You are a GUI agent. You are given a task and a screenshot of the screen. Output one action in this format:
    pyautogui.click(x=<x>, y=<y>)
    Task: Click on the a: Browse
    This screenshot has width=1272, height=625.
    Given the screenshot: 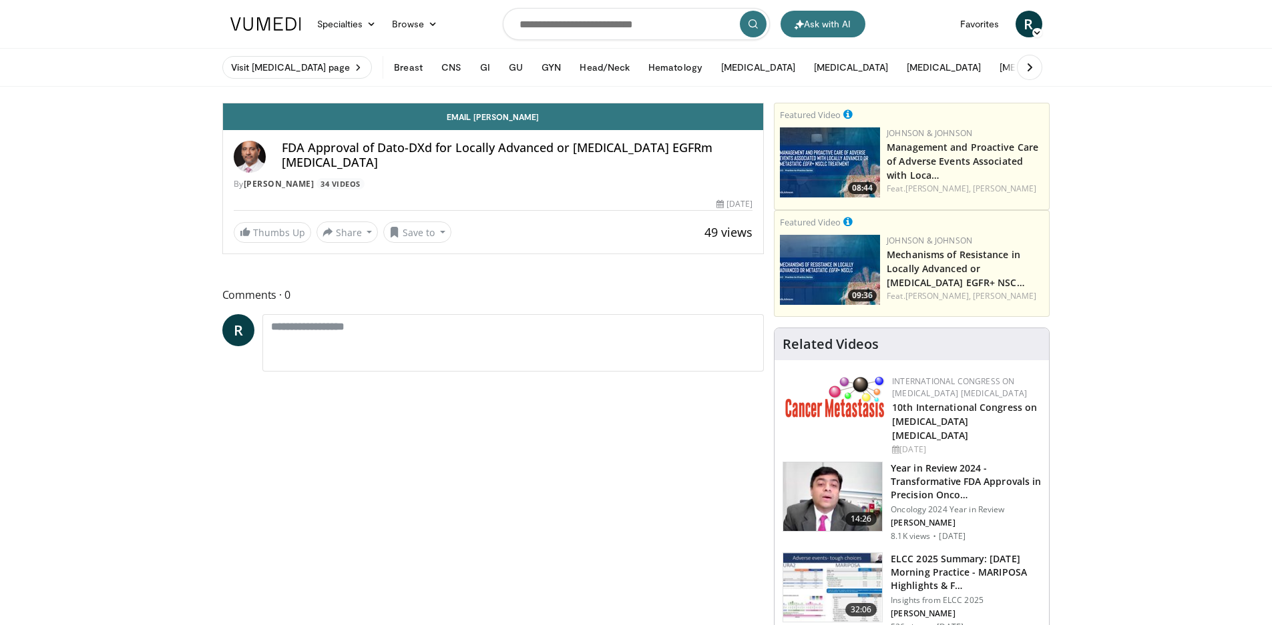 What is the action you would take?
    pyautogui.click(x=415, y=24)
    